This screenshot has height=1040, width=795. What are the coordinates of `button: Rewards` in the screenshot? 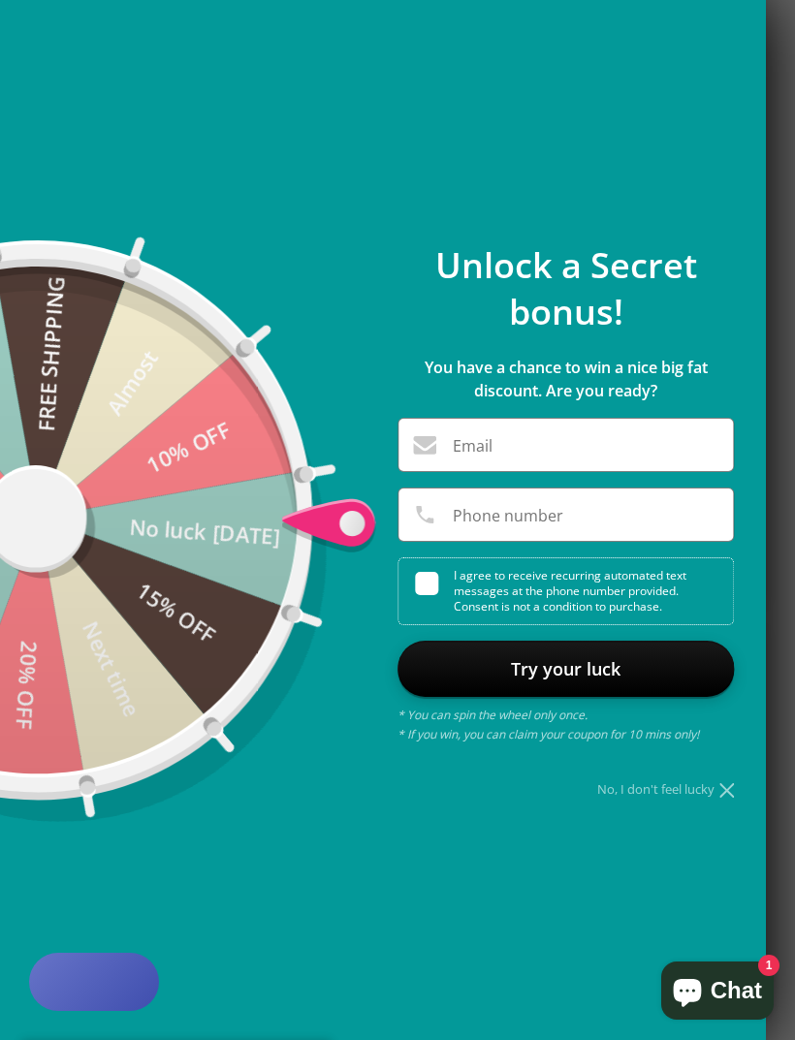 It's located at (94, 982).